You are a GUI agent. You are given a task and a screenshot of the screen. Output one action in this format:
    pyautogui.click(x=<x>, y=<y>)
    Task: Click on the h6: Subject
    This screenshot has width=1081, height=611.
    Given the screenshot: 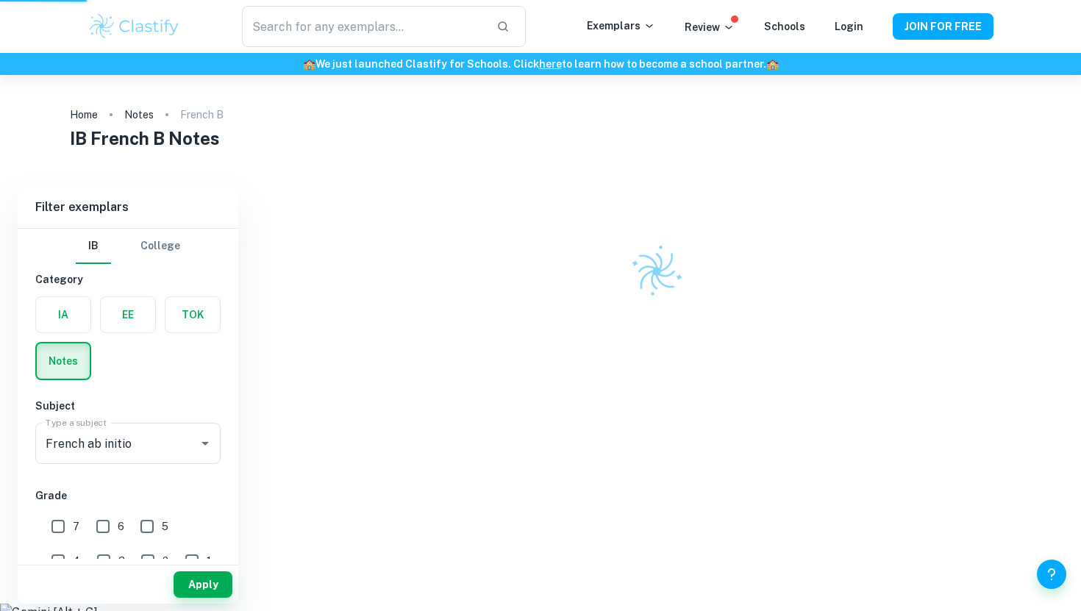 What is the action you would take?
    pyautogui.click(x=128, y=406)
    